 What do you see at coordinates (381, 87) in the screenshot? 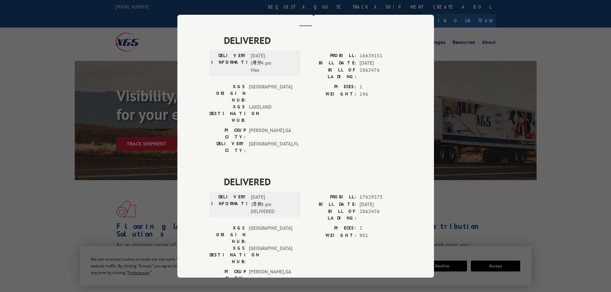
I see `span: 1` at bounding box center [381, 87].